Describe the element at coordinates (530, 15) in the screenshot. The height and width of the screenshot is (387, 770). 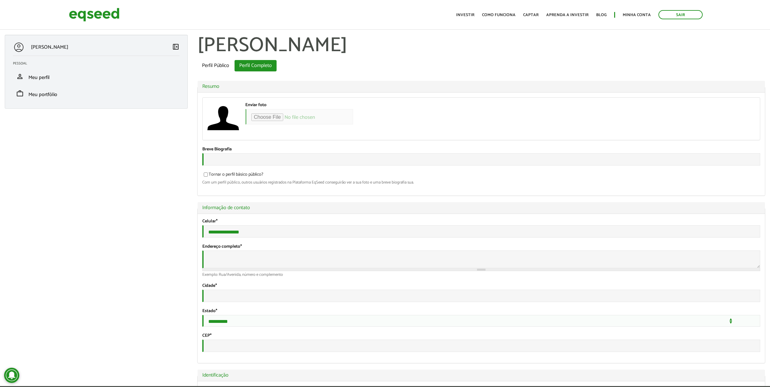
I see `a: Captar` at that location.